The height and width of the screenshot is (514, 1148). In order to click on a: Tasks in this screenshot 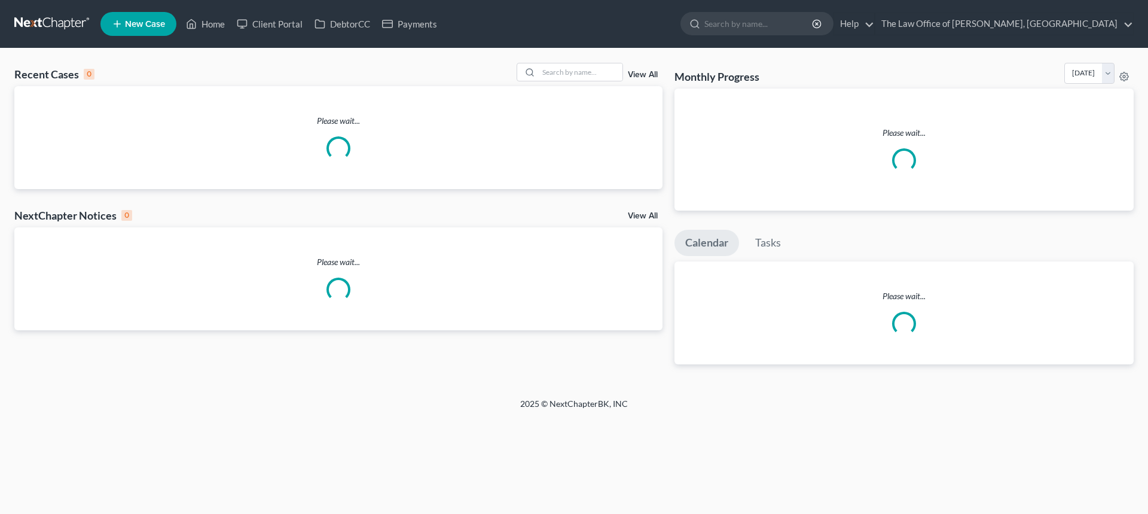, I will do `click(768, 243)`.